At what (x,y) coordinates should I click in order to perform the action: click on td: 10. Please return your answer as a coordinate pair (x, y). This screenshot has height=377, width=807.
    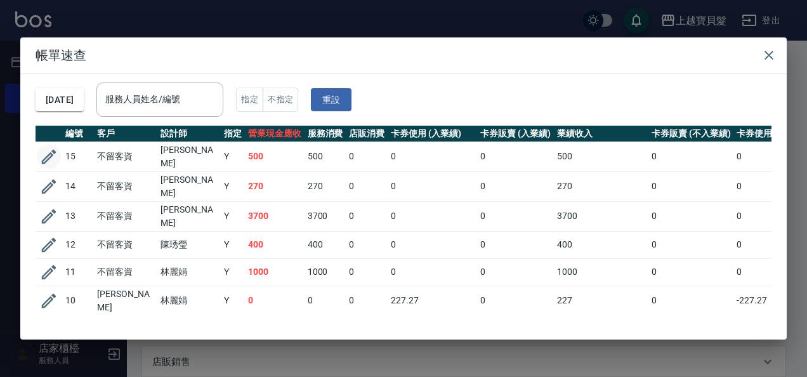
    Looking at the image, I should click on (78, 300).